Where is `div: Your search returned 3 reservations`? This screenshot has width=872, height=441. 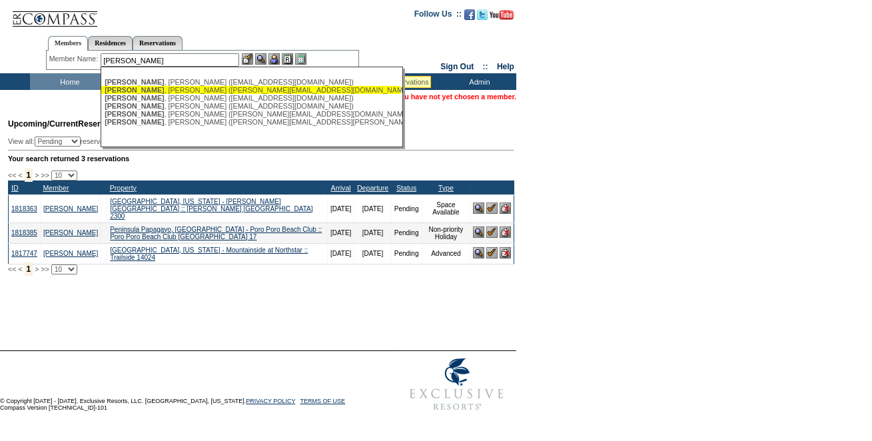
div: Your search returned 3 reservations is located at coordinates (261, 159).